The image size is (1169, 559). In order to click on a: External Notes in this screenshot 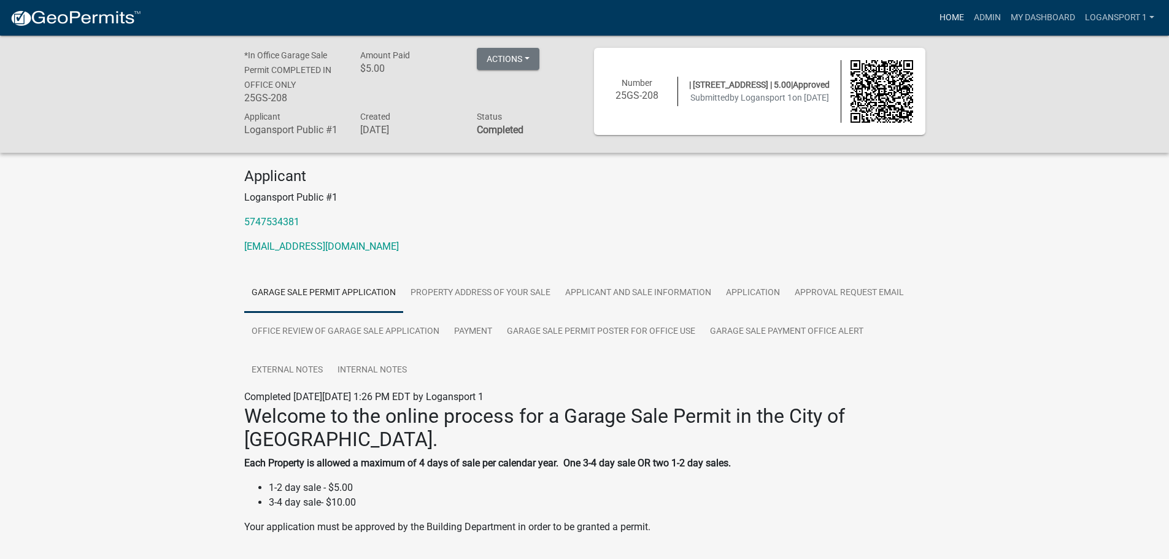, I will do `click(287, 371)`.